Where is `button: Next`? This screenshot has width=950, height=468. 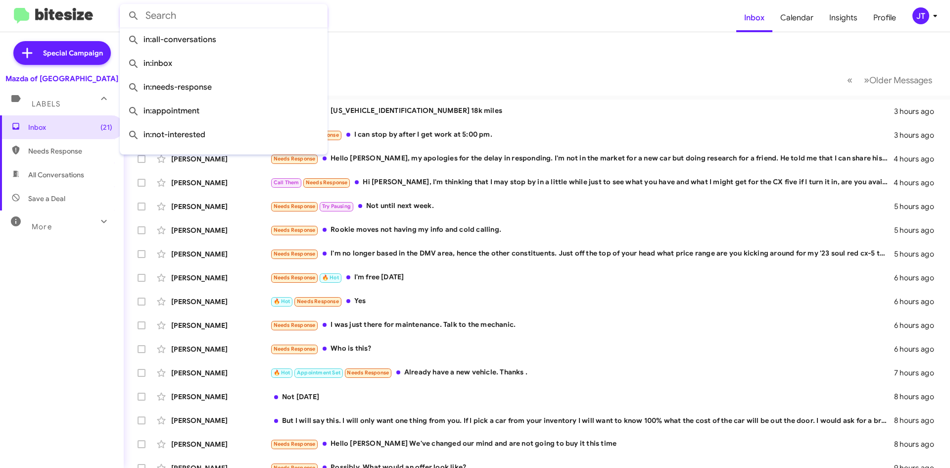 button: Next is located at coordinates (898, 80).